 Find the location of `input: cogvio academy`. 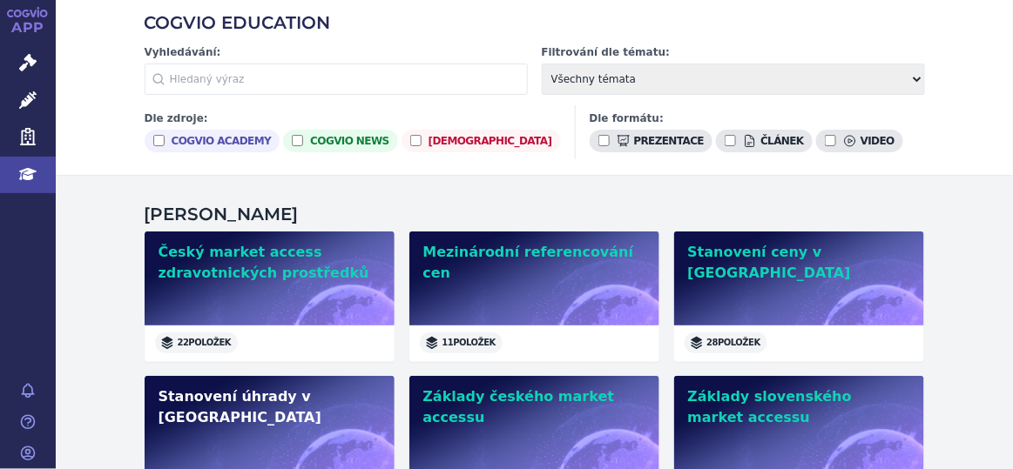

input: cogvio academy is located at coordinates (159, 140).